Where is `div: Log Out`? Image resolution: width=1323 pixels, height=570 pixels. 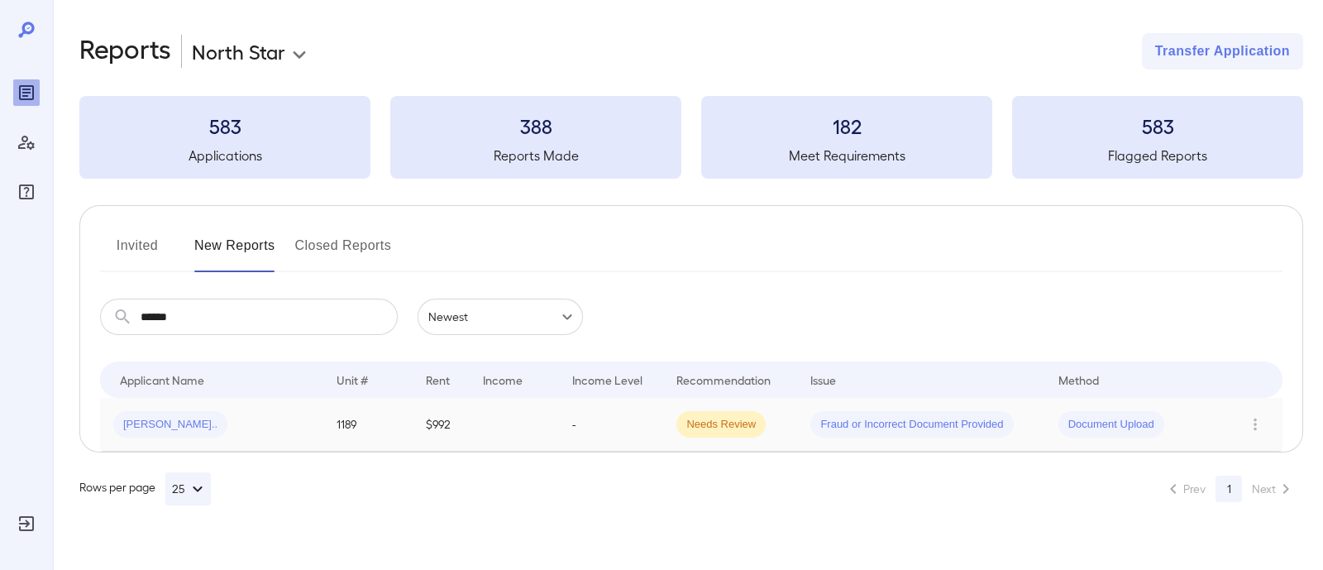
div: Log Out is located at coordinates (26, 523).